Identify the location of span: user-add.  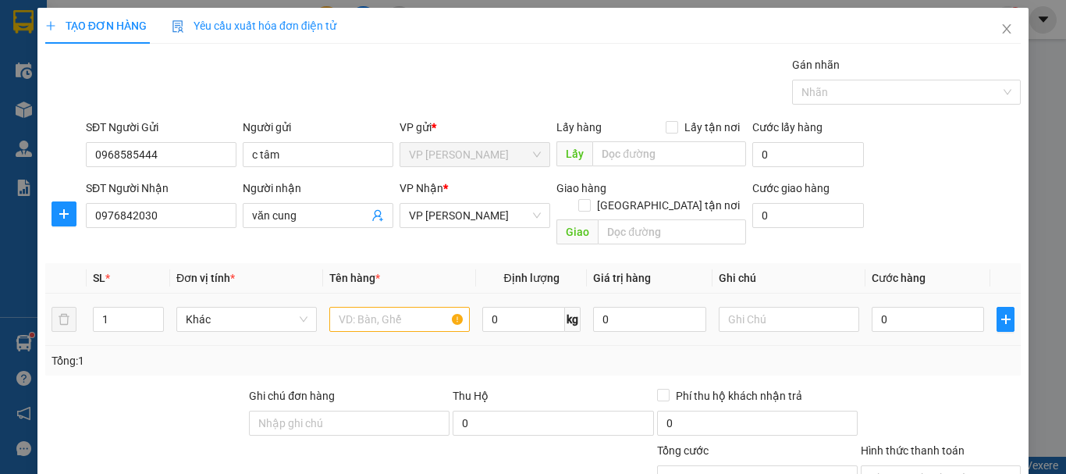
(378, 215).